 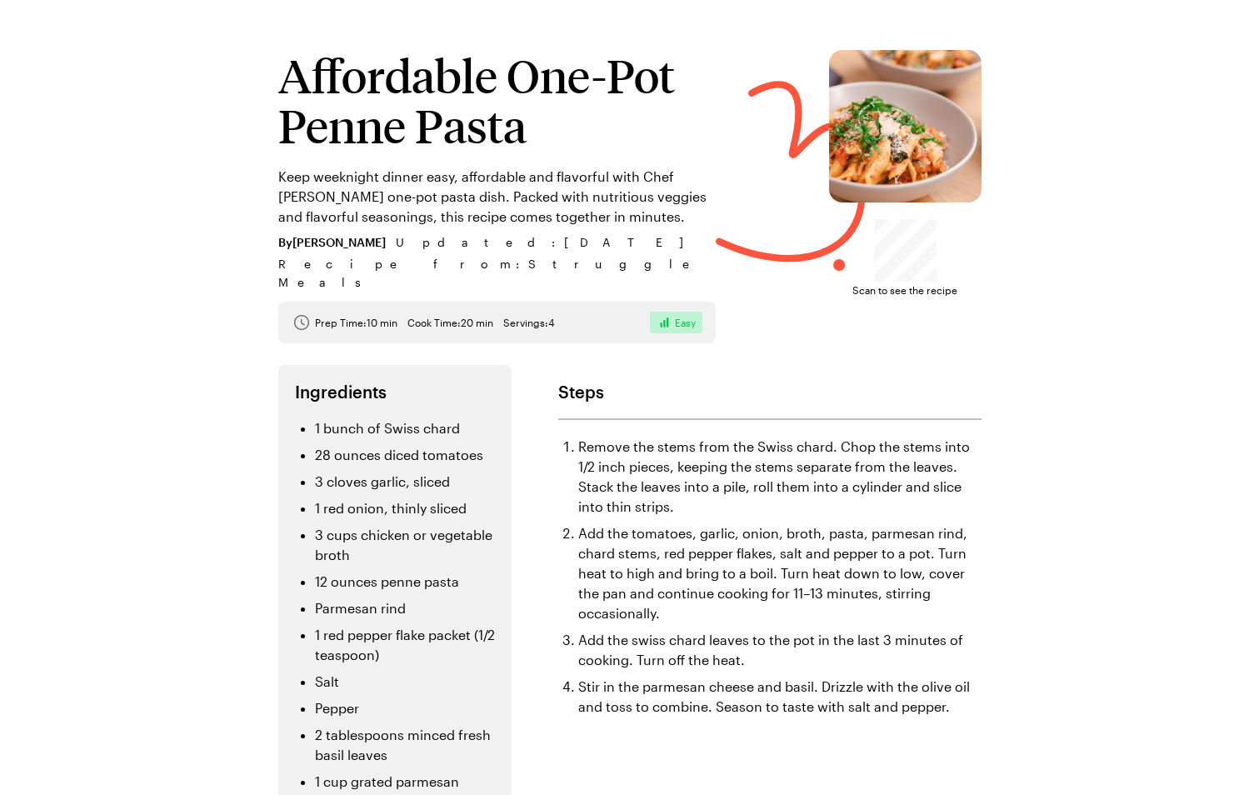 I want to click on img: Affordable One-Pot Penne Pasta, so click(x=905, y=126).